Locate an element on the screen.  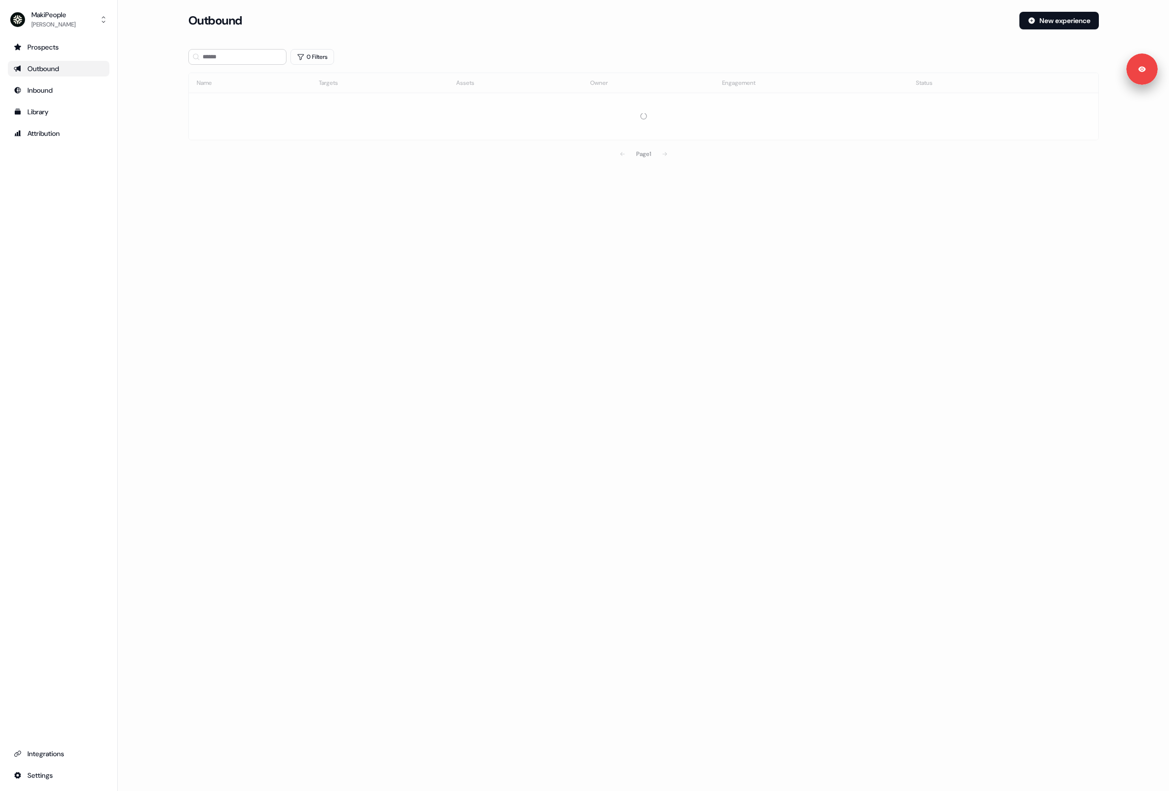
button: 0 Filters is located at coordinates (312, 57).